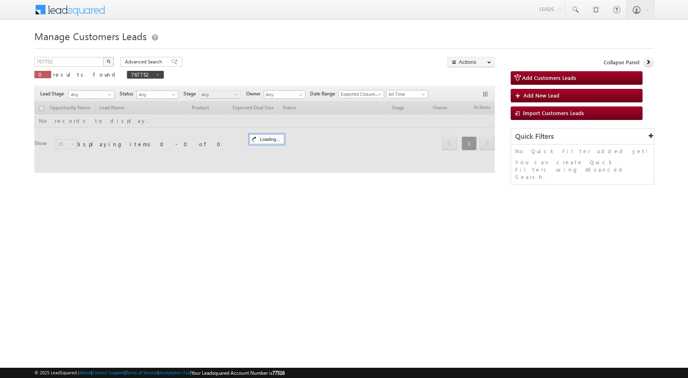 The height and width of the screenshot is (378, 688). Describe the element at coordinates (54, 94) in the screenshot. I see `span: Lead Stage` at that location.